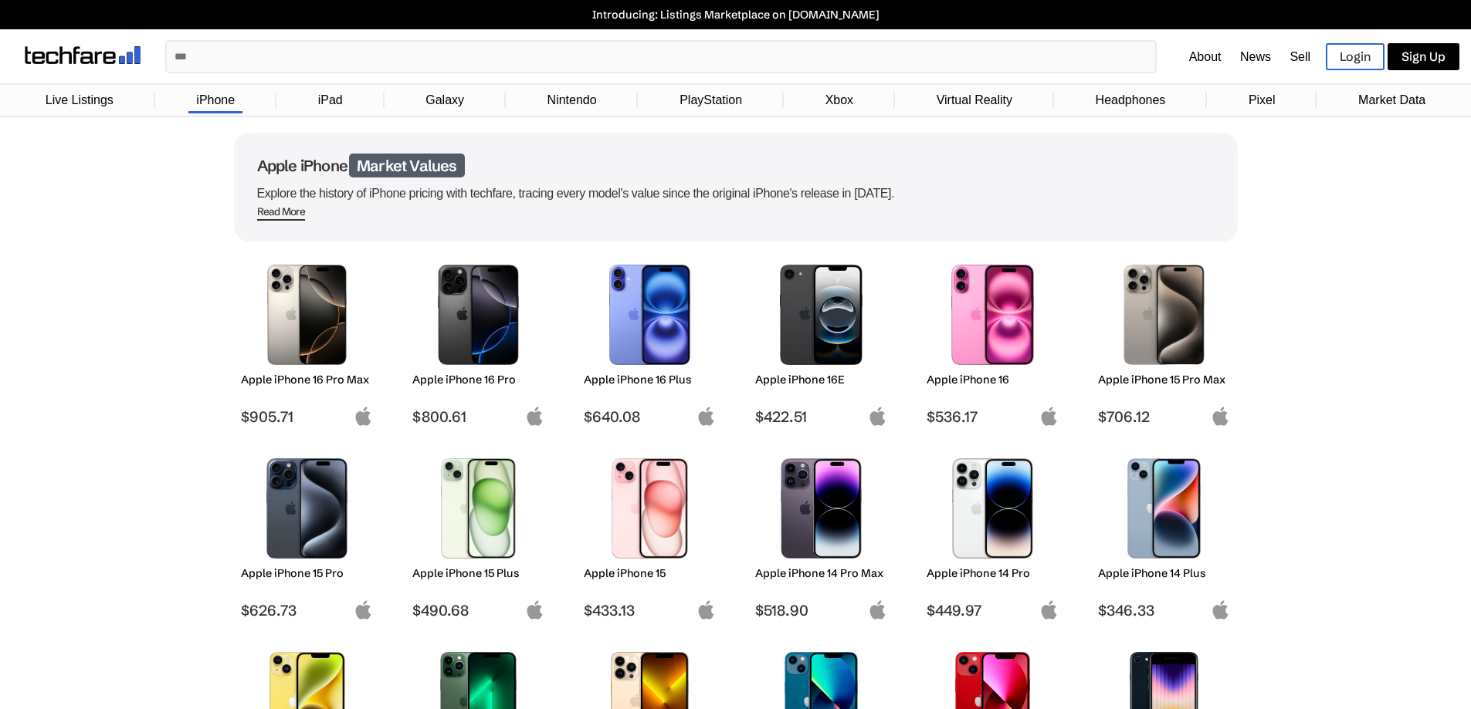  Describe the element at coordinates (307, 341) in the screenshot. I see `a: iPhone 16 Pro Max Apple iPhone 16 Pro Max $905.71 apple-logo` at that location.